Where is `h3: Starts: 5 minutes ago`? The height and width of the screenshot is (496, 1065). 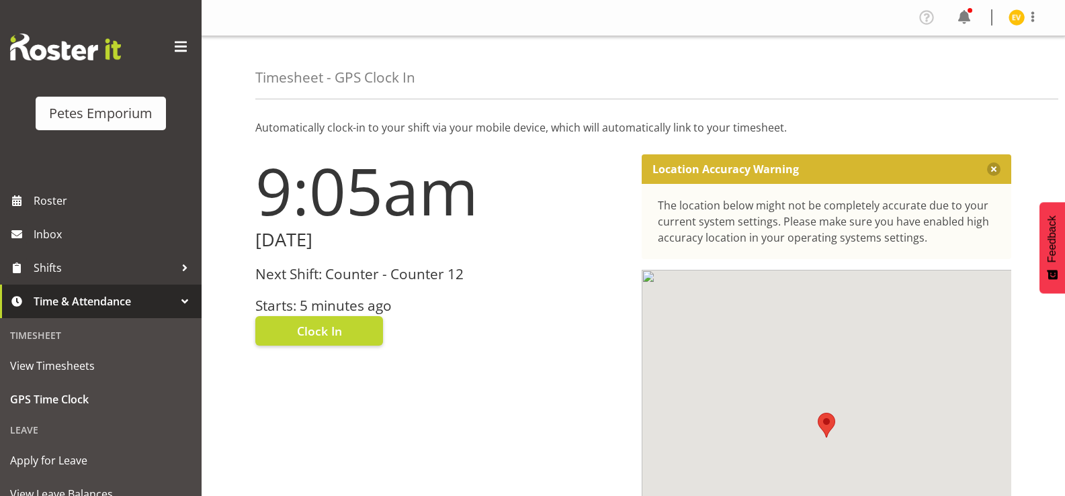 h3: Starts: 5 minutes ago is located at coordinates (440, 306).